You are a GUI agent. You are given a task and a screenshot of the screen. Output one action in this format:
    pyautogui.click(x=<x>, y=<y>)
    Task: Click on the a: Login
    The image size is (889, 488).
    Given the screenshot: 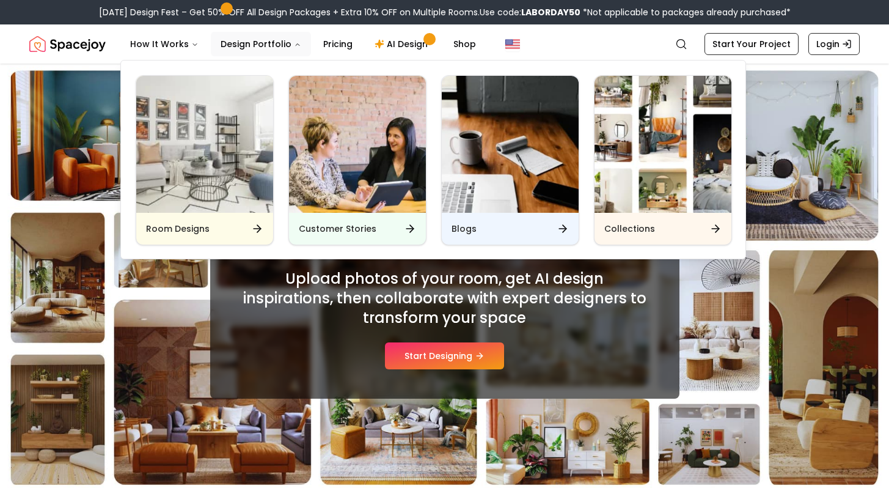 What is the action you would take?
    pyautogui.click(x=834, y=44)
    